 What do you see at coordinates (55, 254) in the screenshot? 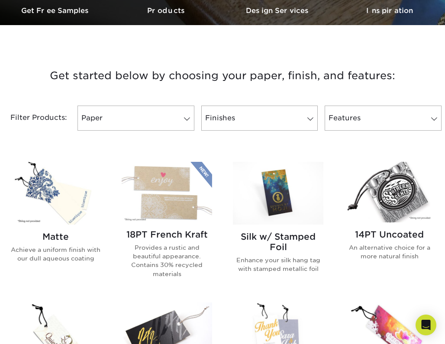
I see `p: Achieve a uniform finish with our dull aqueous coating` at bounding box center [55, 254].